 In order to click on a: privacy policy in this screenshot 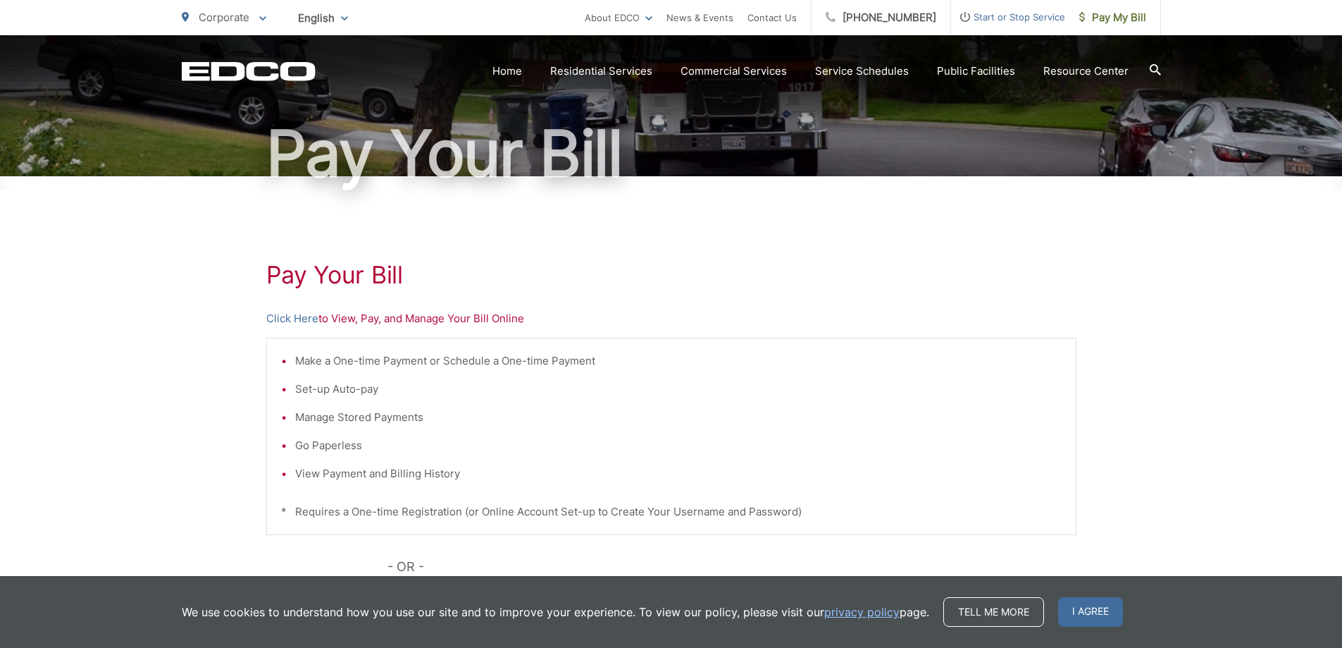, I will do `click(862, 612)`.